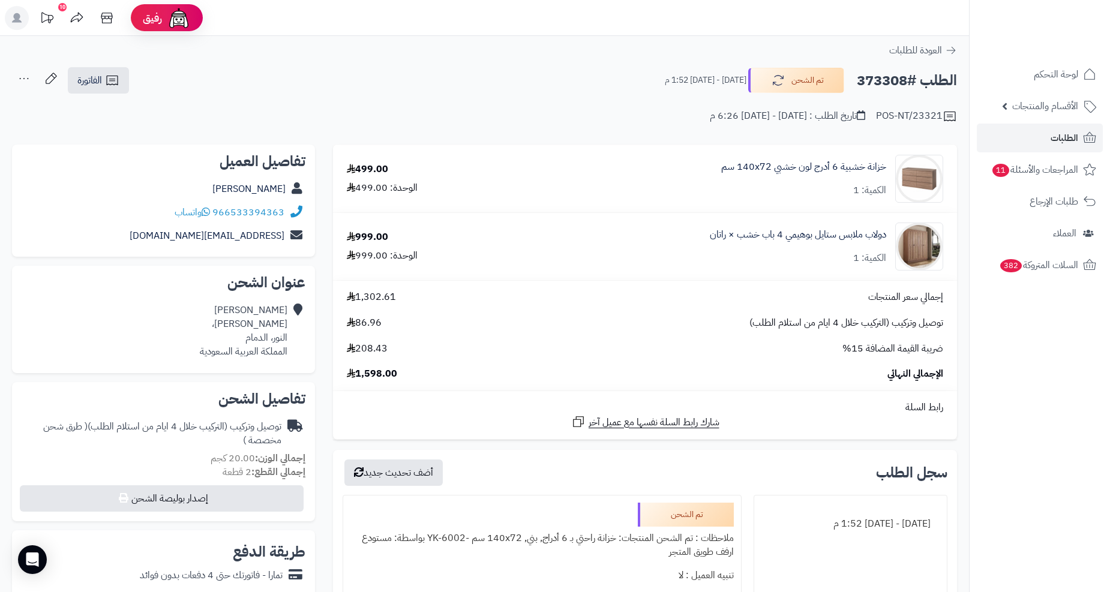 The height and width of the screenshot is (592, 1110). What do you see at coordinates (923, 50) in the screenshot?
I see `a: العودة للطلبات` at bounding box center [923, 50].